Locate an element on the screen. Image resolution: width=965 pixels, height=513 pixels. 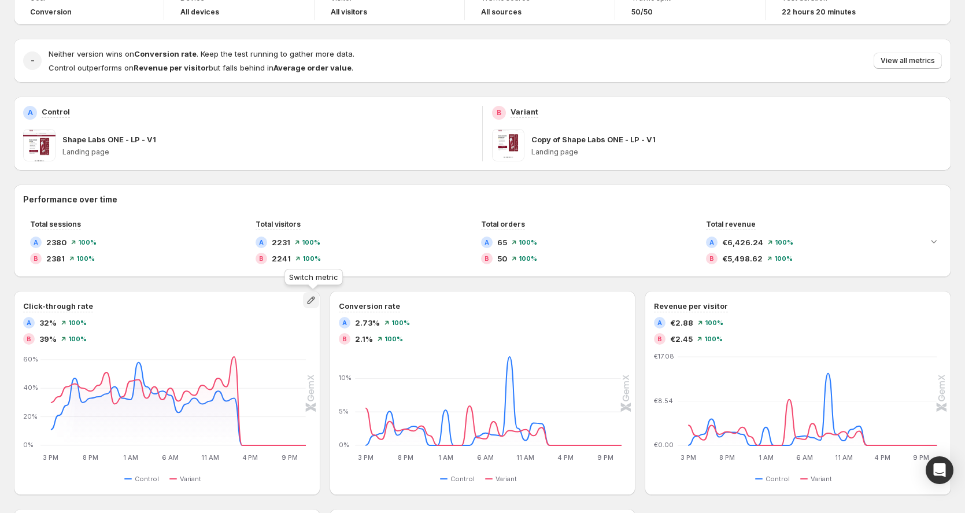
span: 65 is located at coordinates (502, 242).